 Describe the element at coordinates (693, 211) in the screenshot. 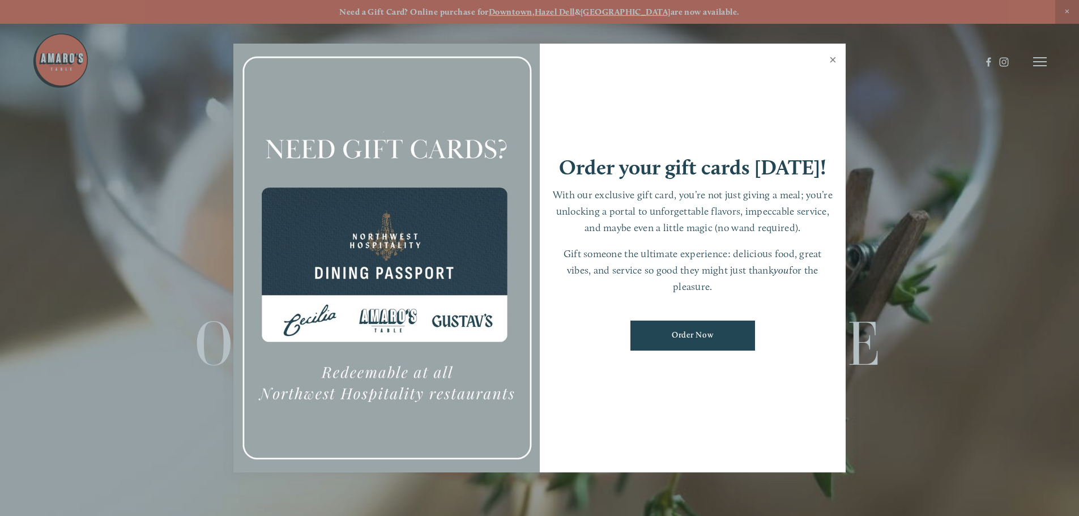

I see `p: With our exclusive gift card, you’re not just giving a meal; you’re unlocking a portal to unforge...` at that location.